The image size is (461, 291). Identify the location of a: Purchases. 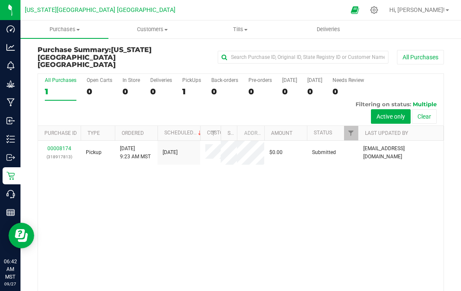
(64, 29).